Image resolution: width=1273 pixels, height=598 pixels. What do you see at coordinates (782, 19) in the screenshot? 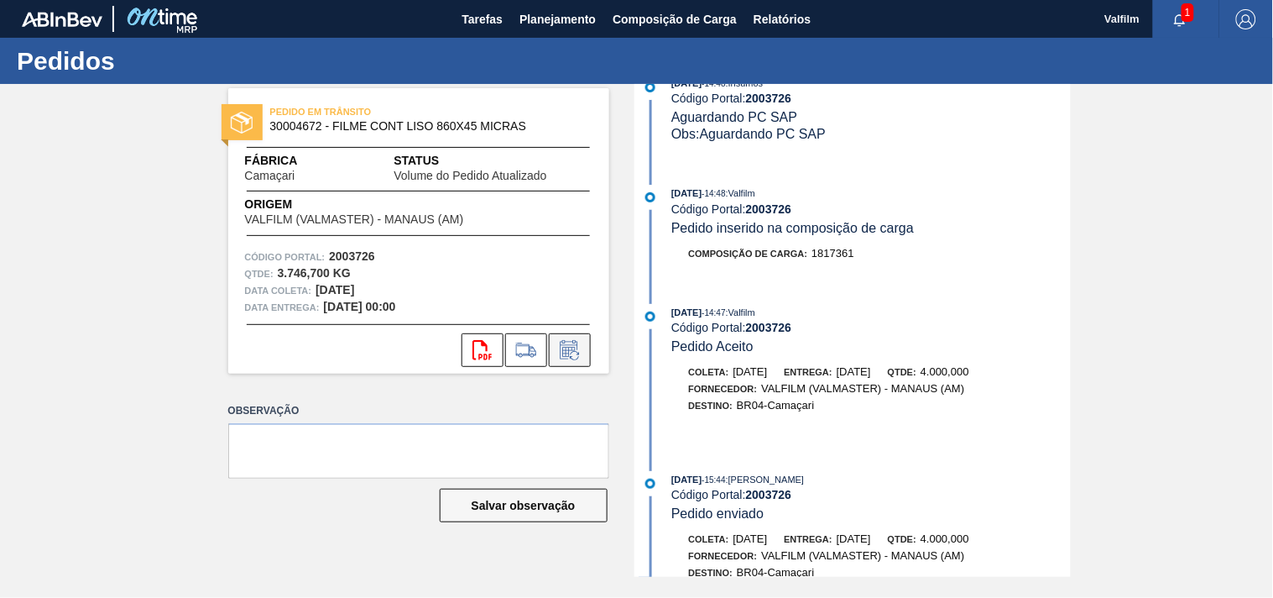
I see `span: Relatórios` at bounding box center [782, 19].